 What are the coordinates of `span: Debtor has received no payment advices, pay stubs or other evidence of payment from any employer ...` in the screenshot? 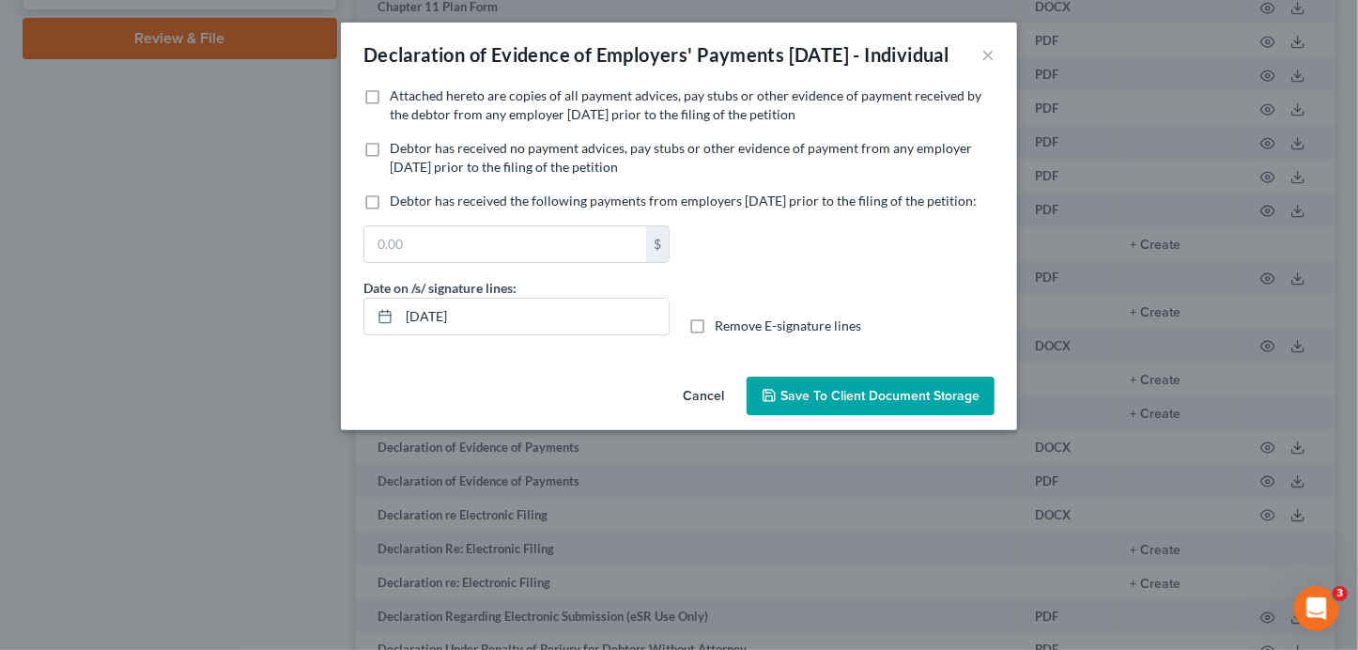 It's located at (681, 157).